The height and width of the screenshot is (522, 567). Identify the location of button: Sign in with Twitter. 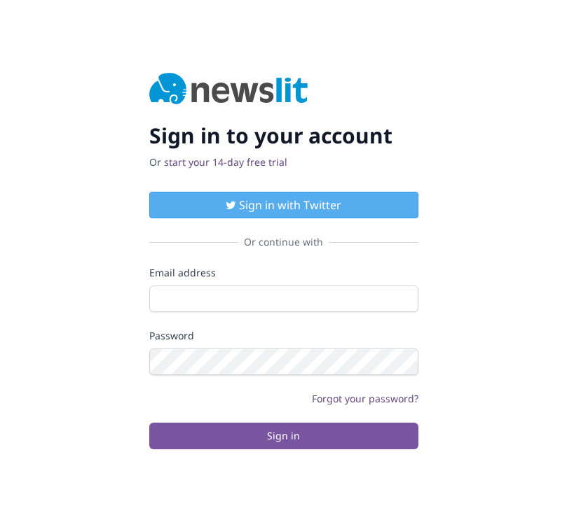
(284, 205).